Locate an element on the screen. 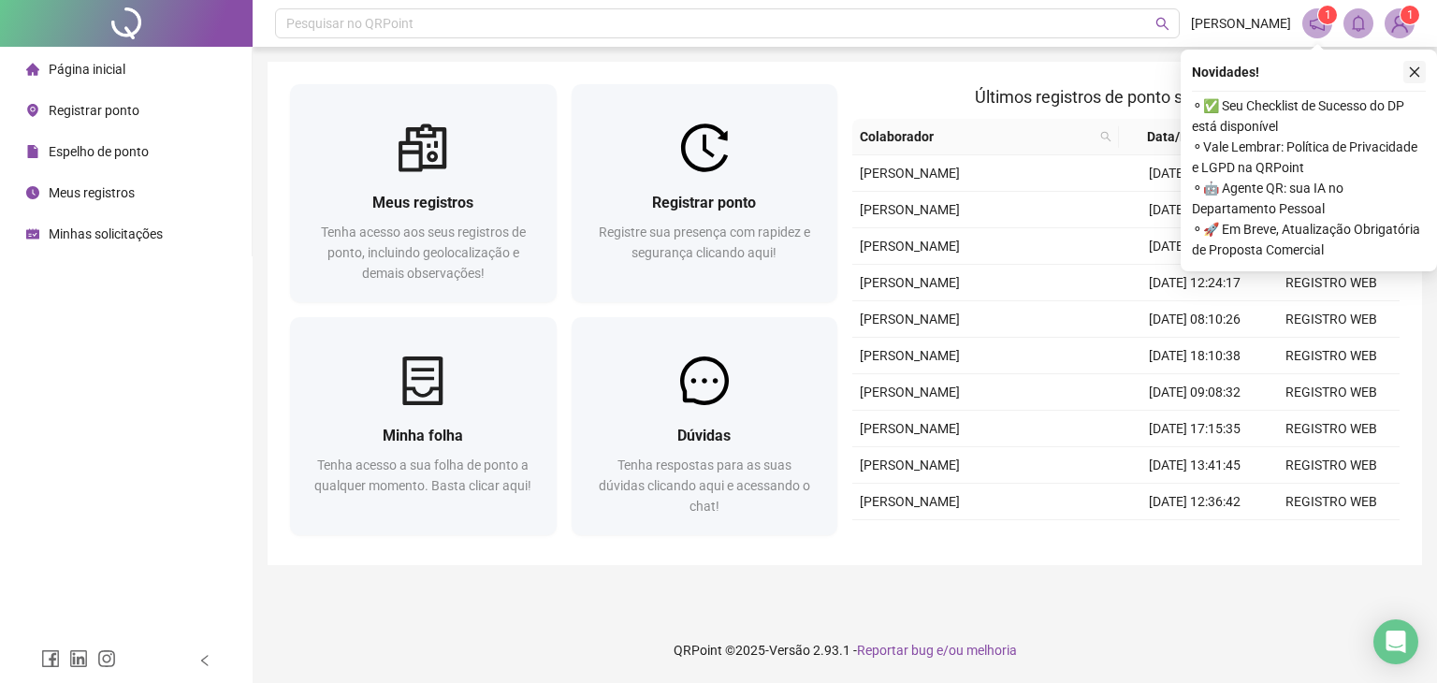 This screenshot has width=1437, height=683. span: file is located at coordinates (33, 152).